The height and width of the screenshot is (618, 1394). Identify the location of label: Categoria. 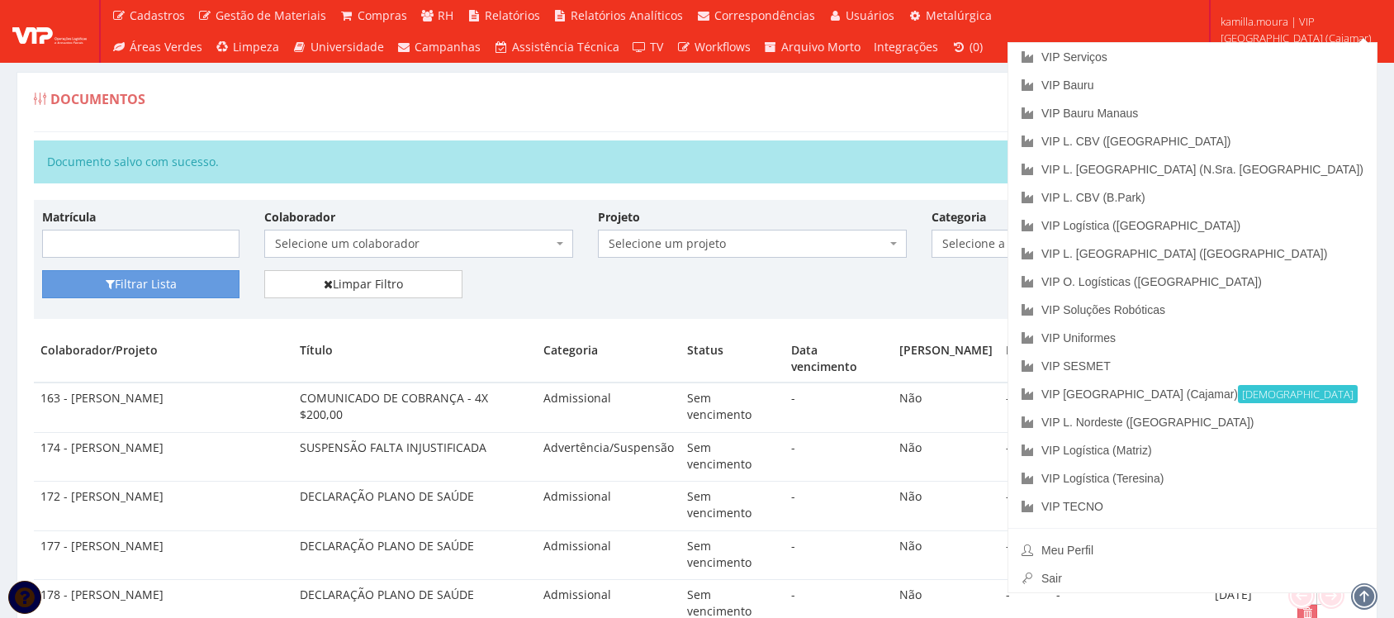
(959, 217).